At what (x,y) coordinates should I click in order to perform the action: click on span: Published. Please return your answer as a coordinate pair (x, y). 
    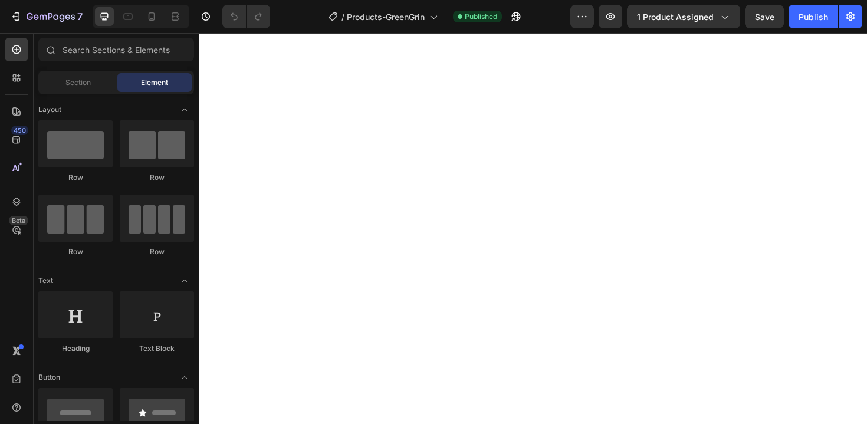
    Looking at the image, I should click on (481, 17).